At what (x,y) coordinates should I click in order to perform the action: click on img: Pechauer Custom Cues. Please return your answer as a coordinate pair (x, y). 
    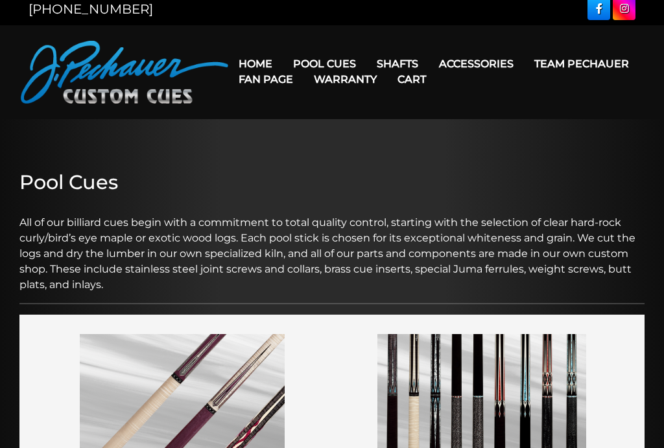
    Looking at the image, I should click on (124, 72).